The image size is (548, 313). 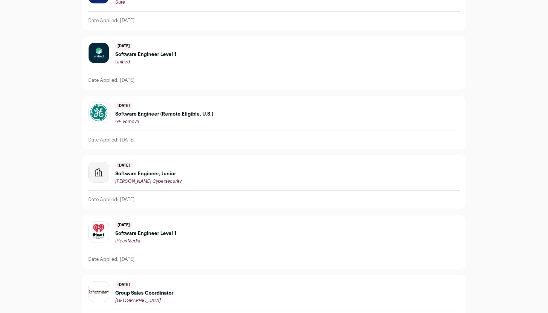 What do you see at coordinates (164, 114) in the screenshot?
I see `span: Software Engineer (Remote Eligible, U.S.)` at bounding box center [164, 114].